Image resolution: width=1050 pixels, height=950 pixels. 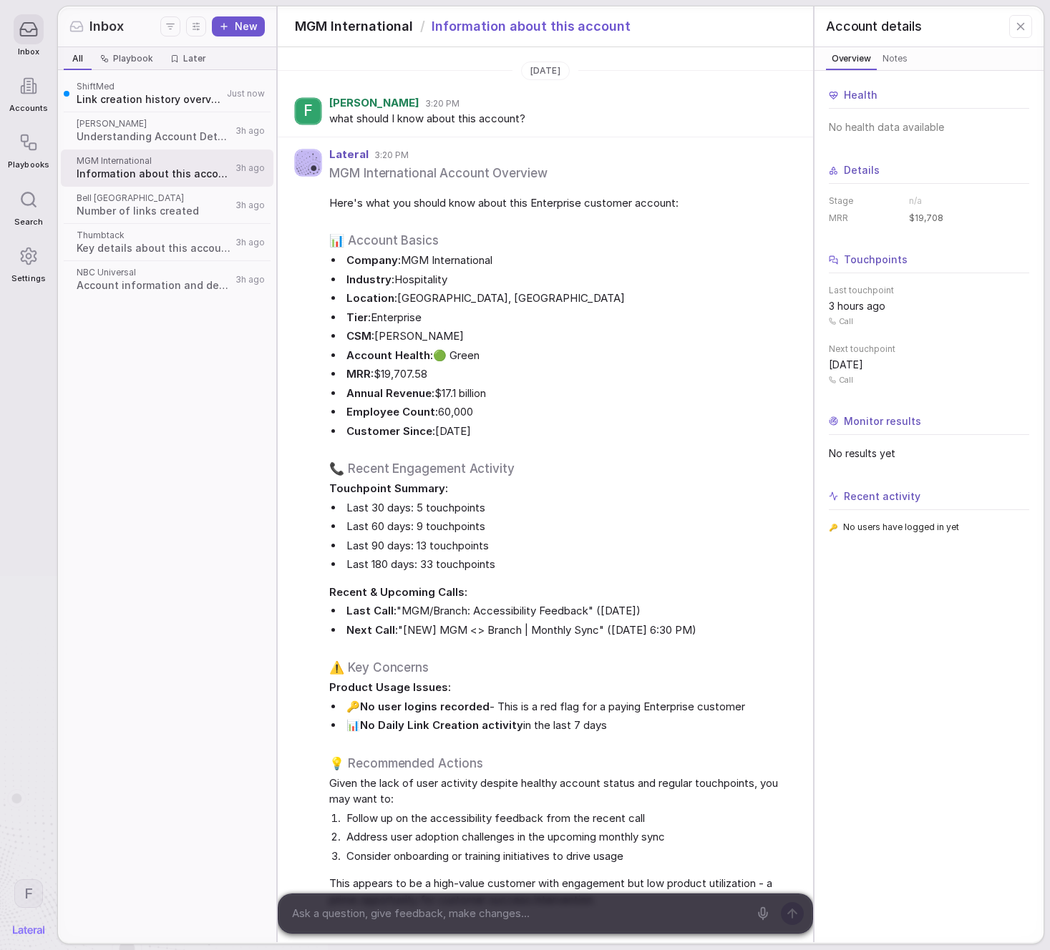 What do you see at coordinates (856, 306) in the screenshot?
I see `span: 3 hours ago` at bounding box center [856, 306].